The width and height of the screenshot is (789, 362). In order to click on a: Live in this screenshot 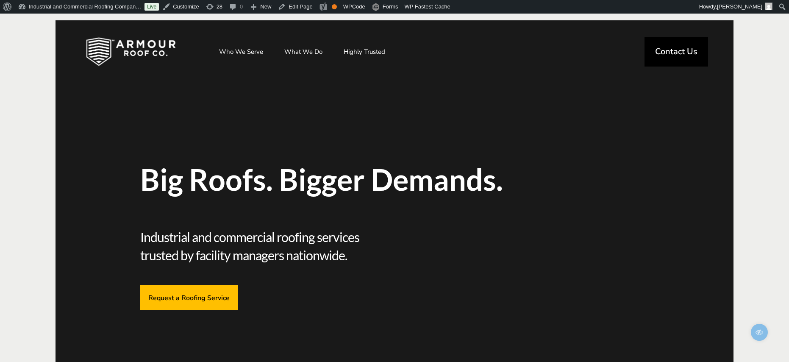, I will do `click(152, 7)`.